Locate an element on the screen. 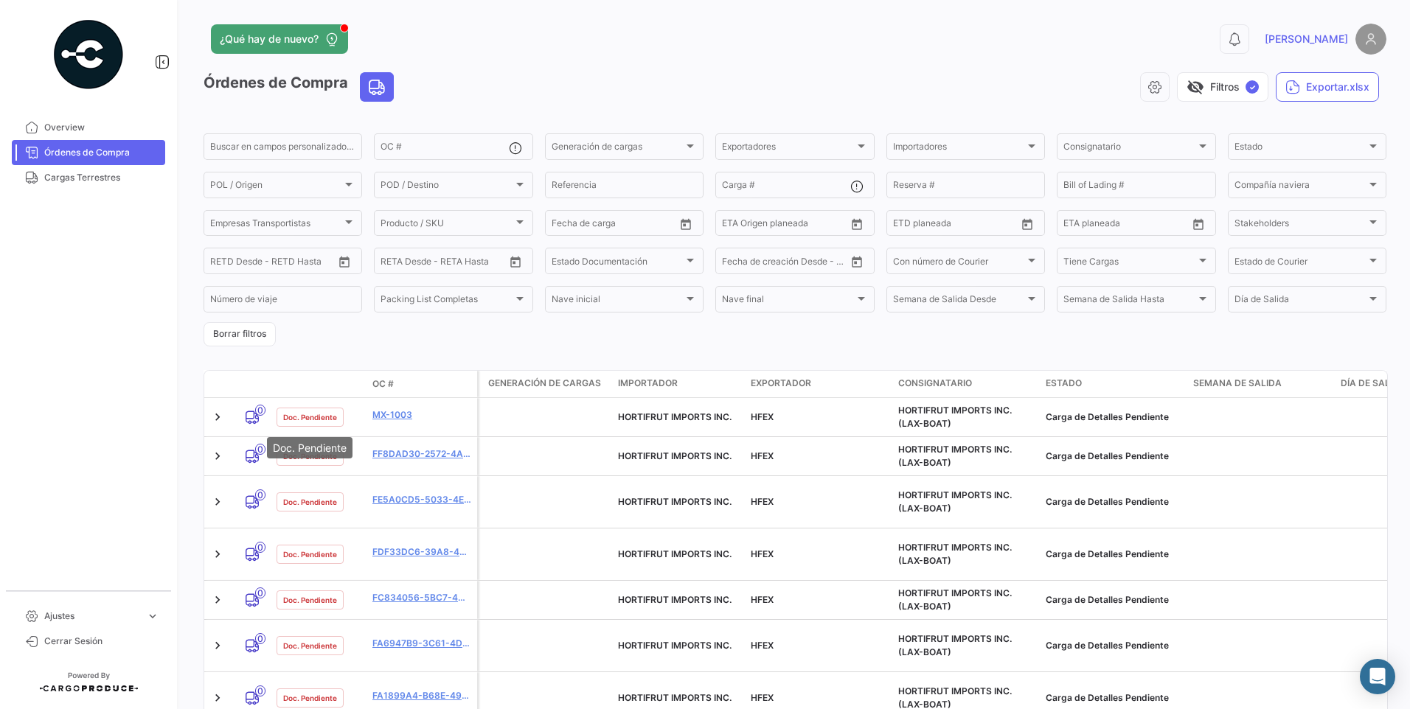 The width and height of the screenshot is (1410, 709). datatable-header-cell: Consignatario is located at coordinates (966, 384).